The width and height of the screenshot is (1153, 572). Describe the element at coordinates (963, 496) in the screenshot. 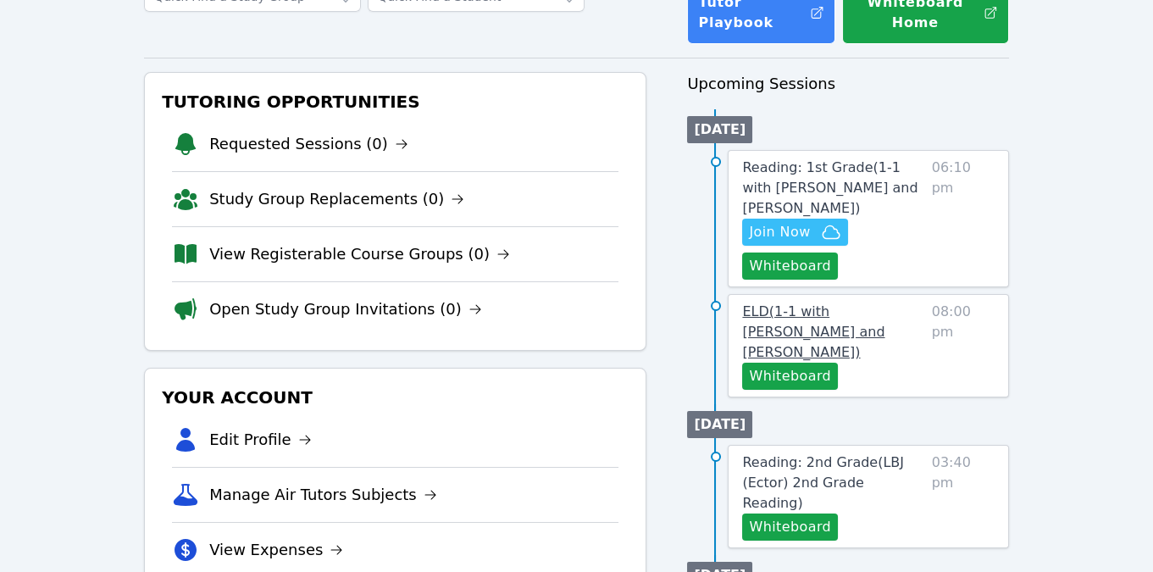

I see `span: 03:40 pm` at that location.